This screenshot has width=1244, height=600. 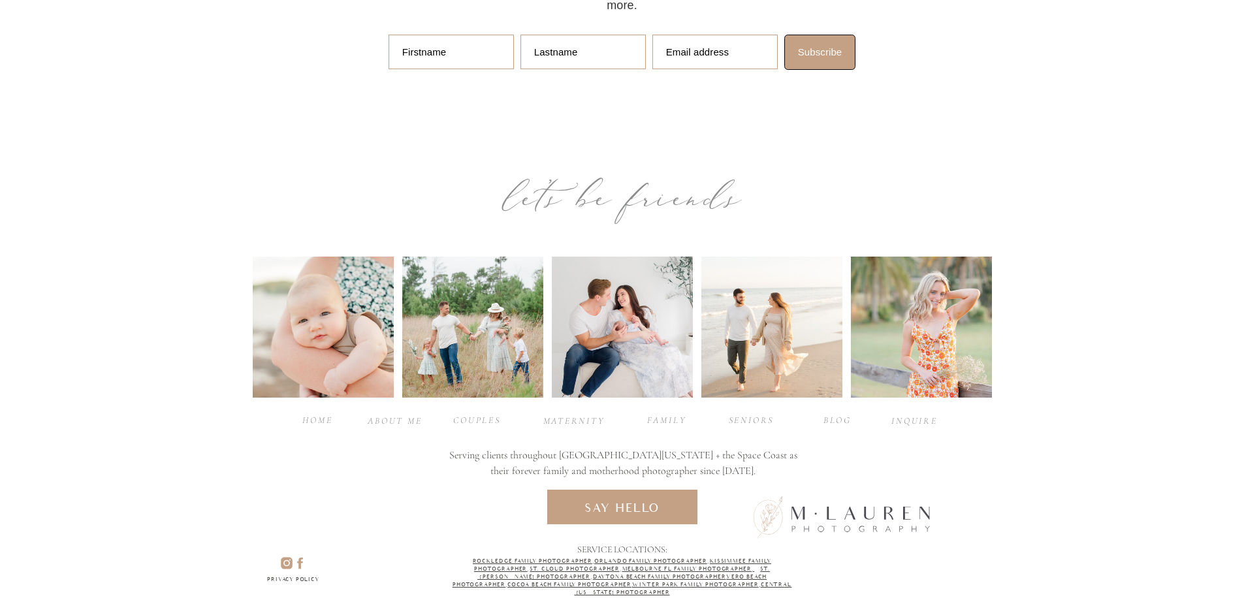 I want to click on div: seniors, so click(x=751, y=419).